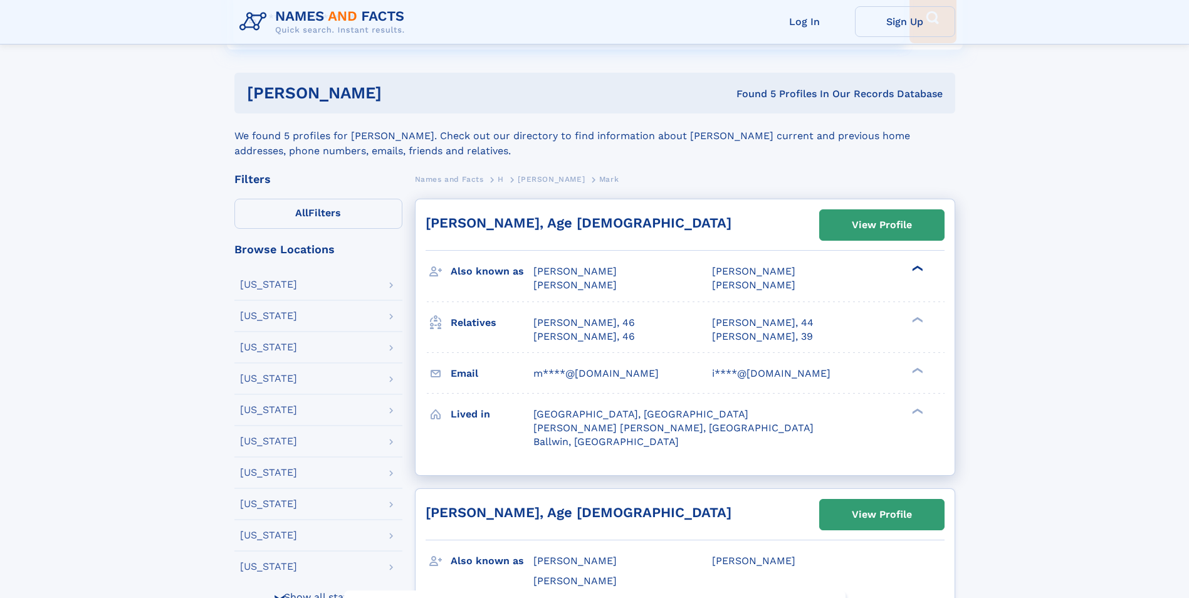  I want to click on a: Sign Up, so click(905, 21).